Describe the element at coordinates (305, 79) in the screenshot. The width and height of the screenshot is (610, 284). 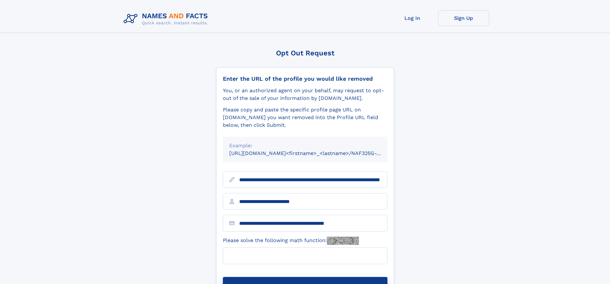
I see `div: Enter the URL of the profile you would like removed` at that location.